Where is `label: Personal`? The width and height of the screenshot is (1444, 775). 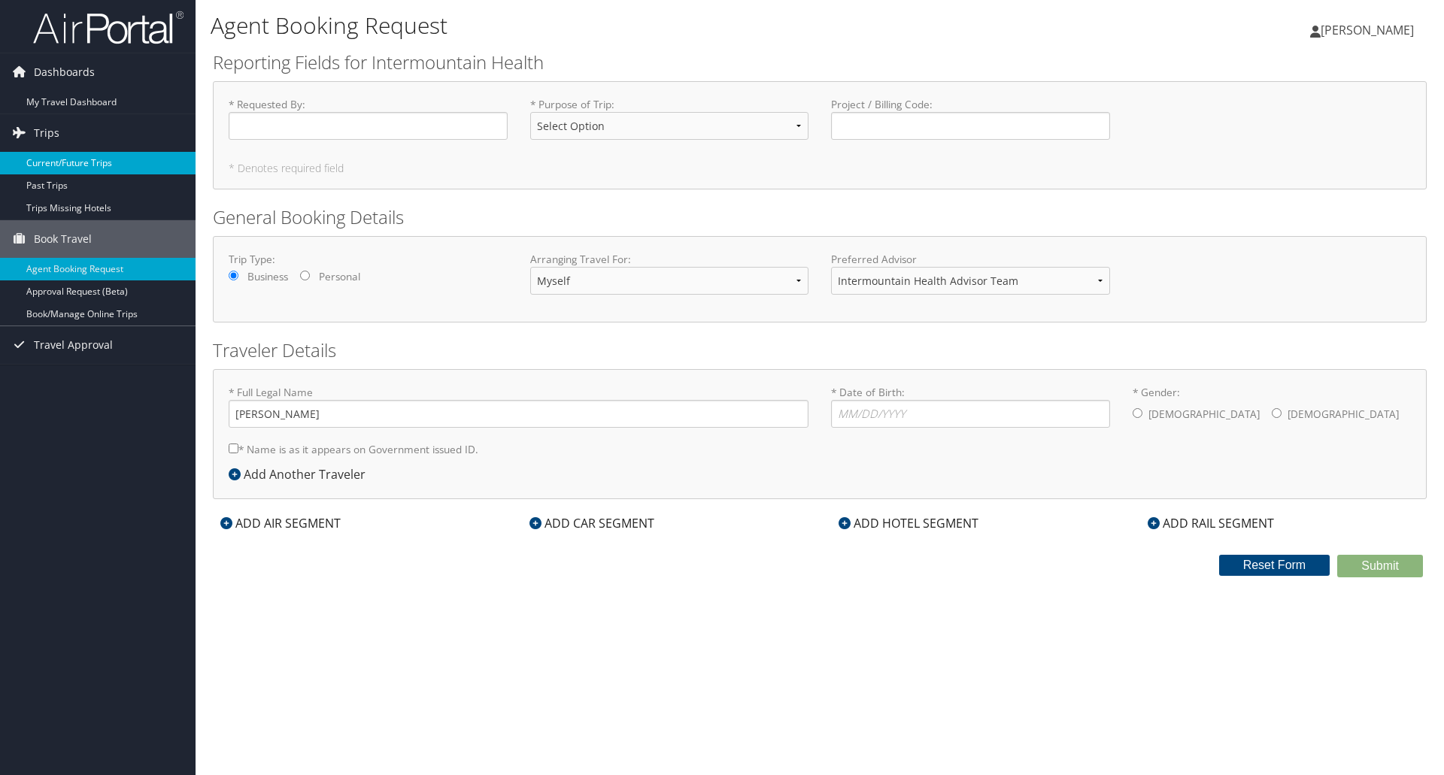
label: Personal is located at coordinates (339, 277).